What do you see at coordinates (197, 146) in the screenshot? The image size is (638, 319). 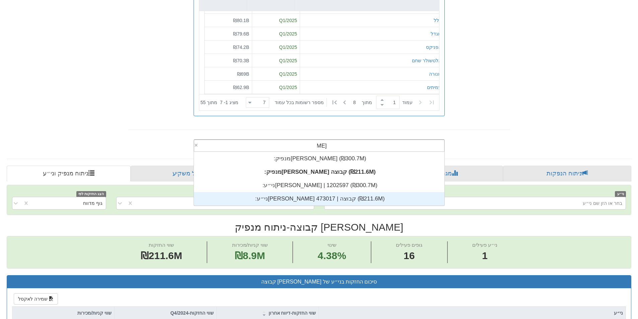 I see `span: Clear value` at bounding box center [197, 146].